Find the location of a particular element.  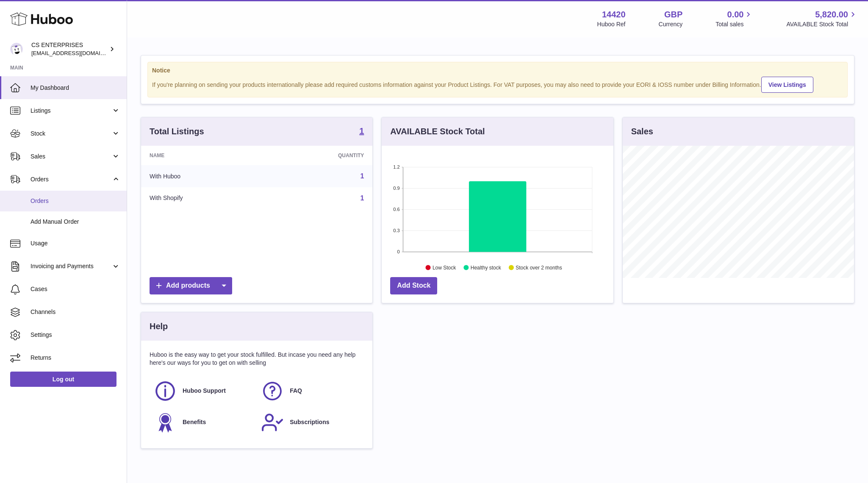

div: Huboo Ref is located at coordinates (611, 24).